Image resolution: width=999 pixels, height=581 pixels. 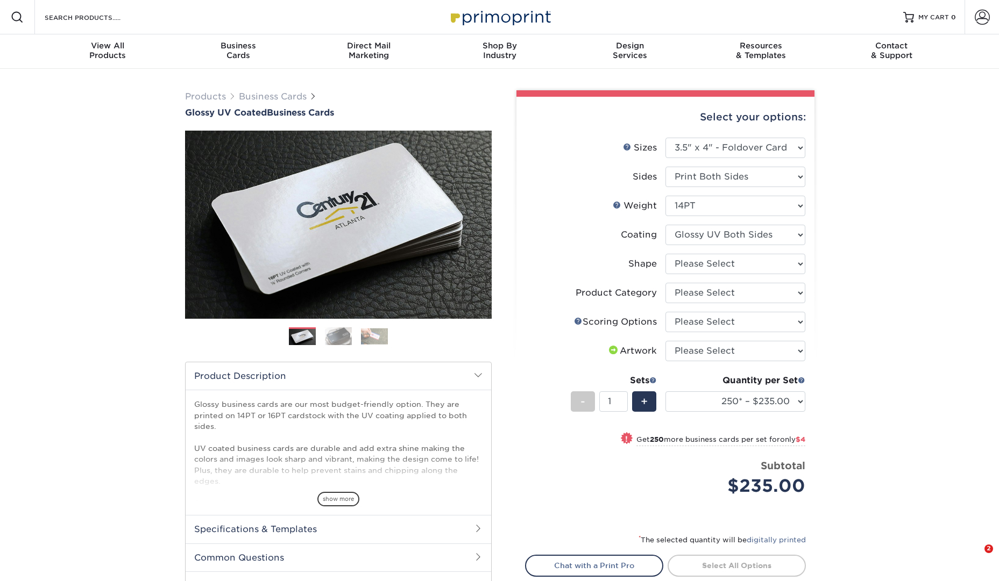 I want to click on a: Select All Options, so click(x=736, y=566).